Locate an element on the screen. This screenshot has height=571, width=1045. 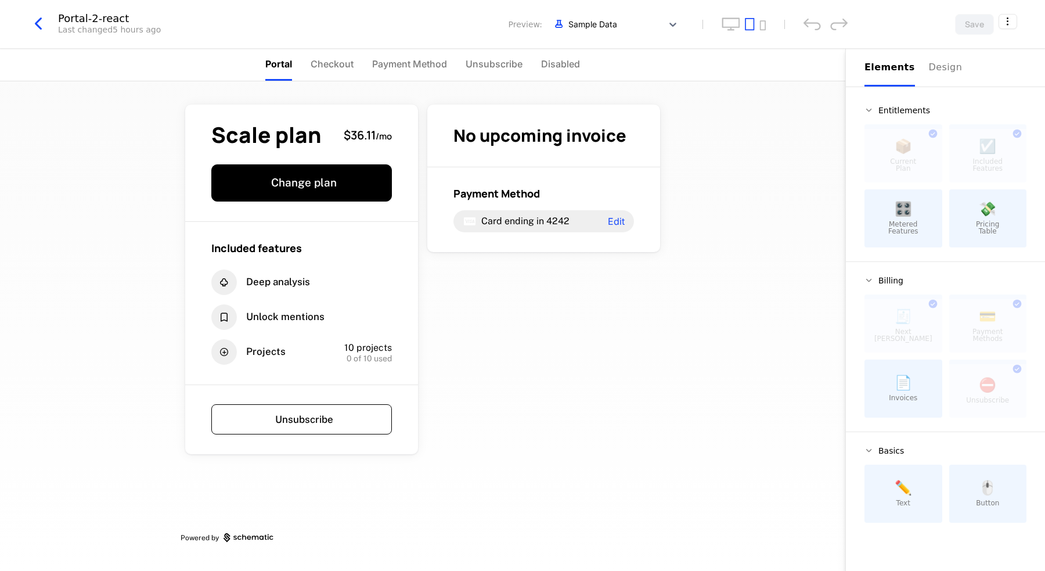
span: Billing is located at coordinates (890, 280).